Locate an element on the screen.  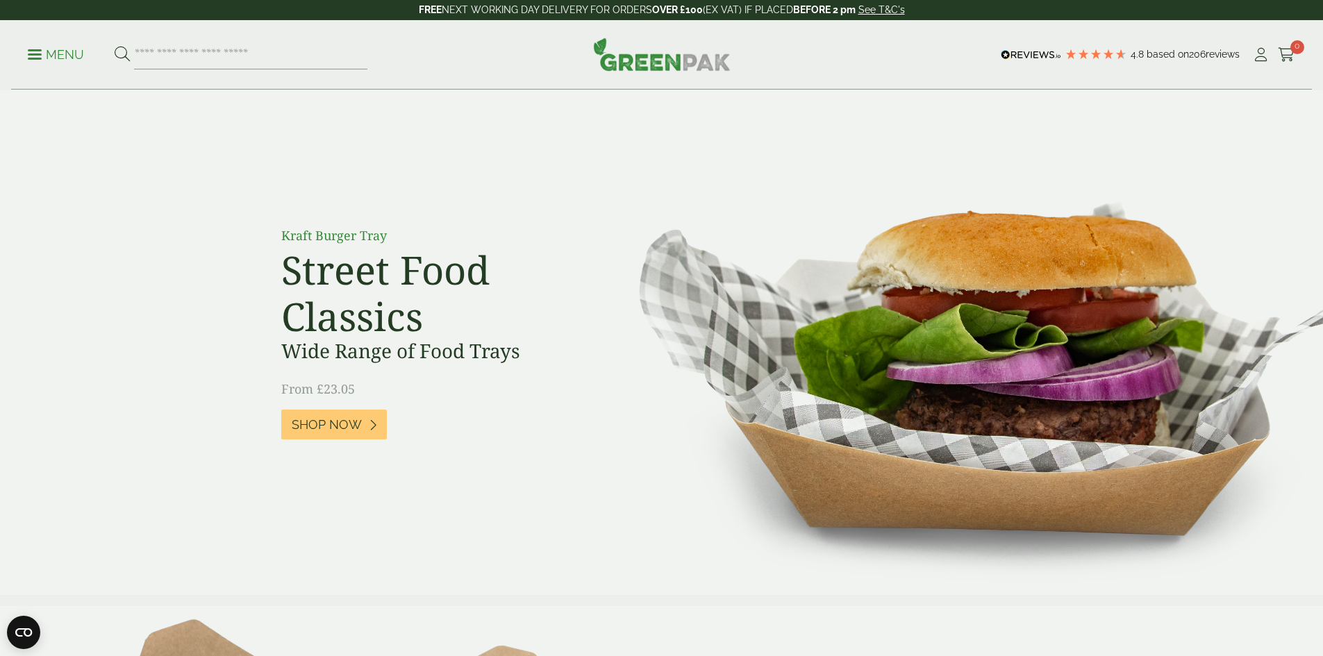
a: Shop Now is located at coordinates (334, 424).